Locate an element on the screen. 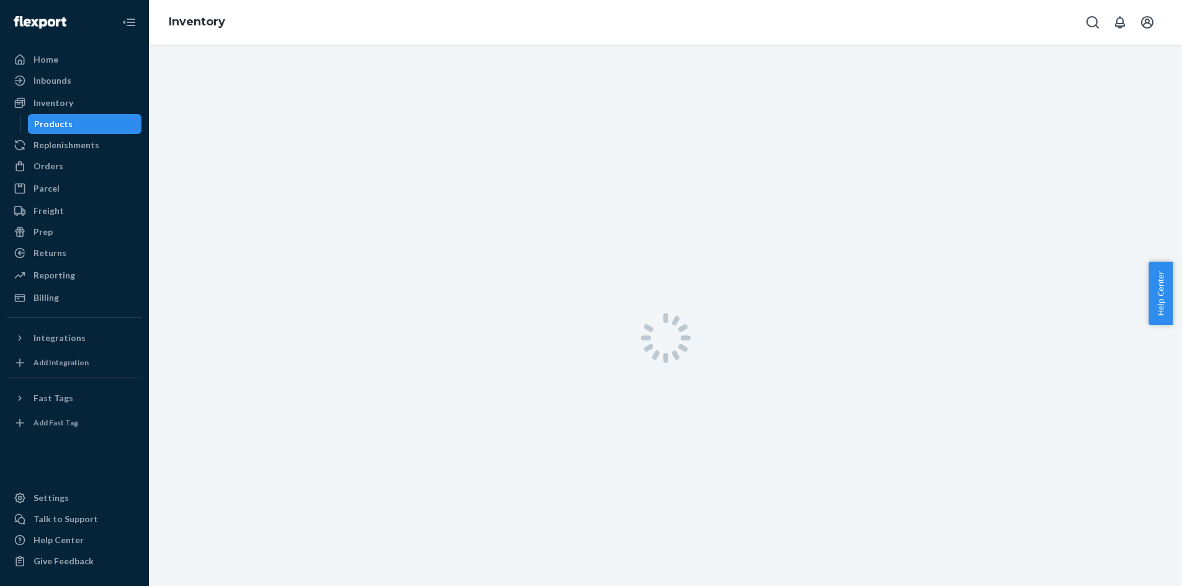  a: Replenishments is located at coordinates (74, 145).